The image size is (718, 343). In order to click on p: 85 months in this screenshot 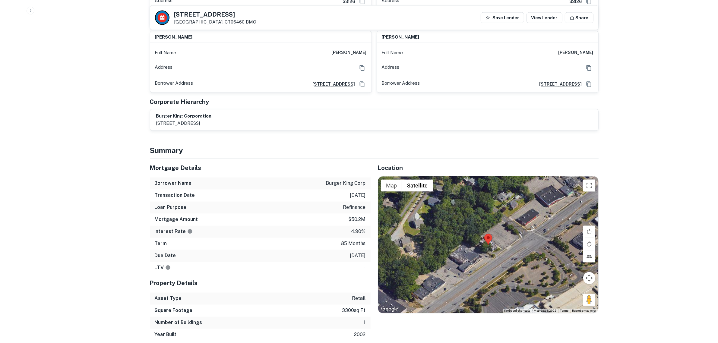, I will do `click(353, 244)`.